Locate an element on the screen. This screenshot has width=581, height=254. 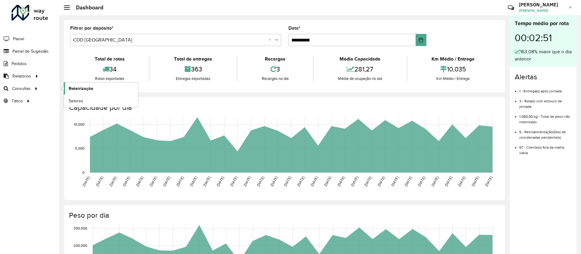
li: 1 - Entrega(s) após jornada is located at coordinates (545, 89).